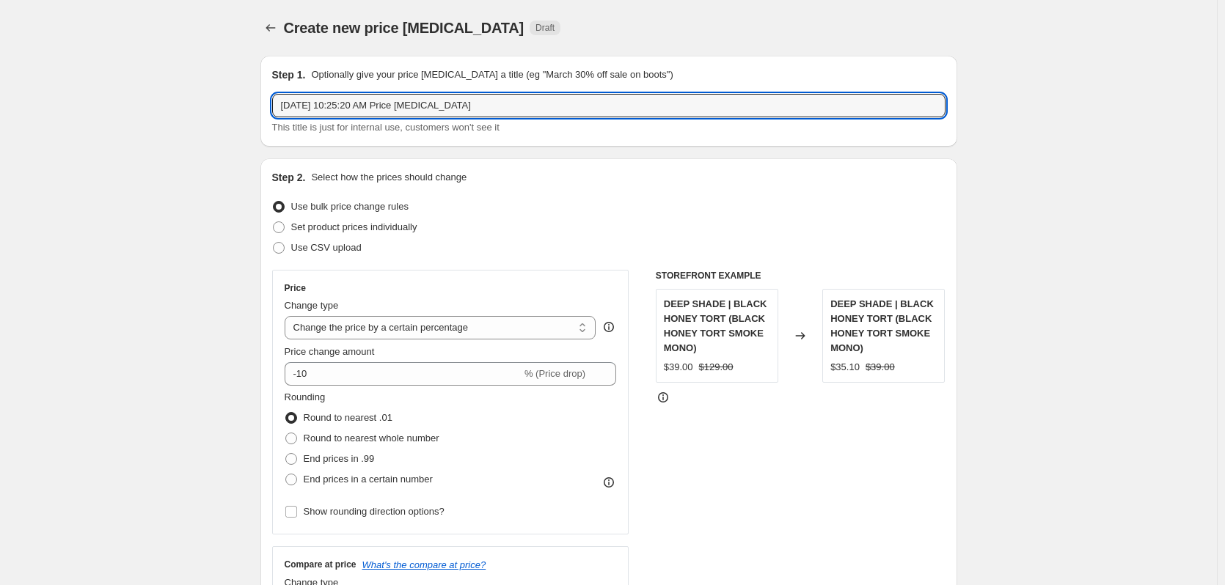  I want to click on strike: $39.00, so click(880, 367).